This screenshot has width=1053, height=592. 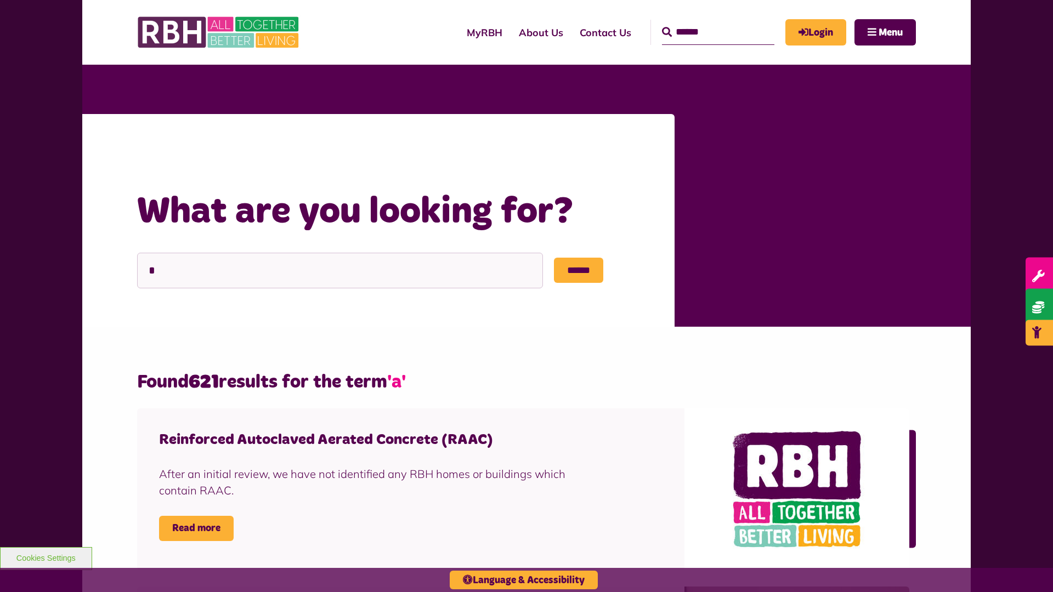 I want to click on span: 'a', so click(x=396, y=382).